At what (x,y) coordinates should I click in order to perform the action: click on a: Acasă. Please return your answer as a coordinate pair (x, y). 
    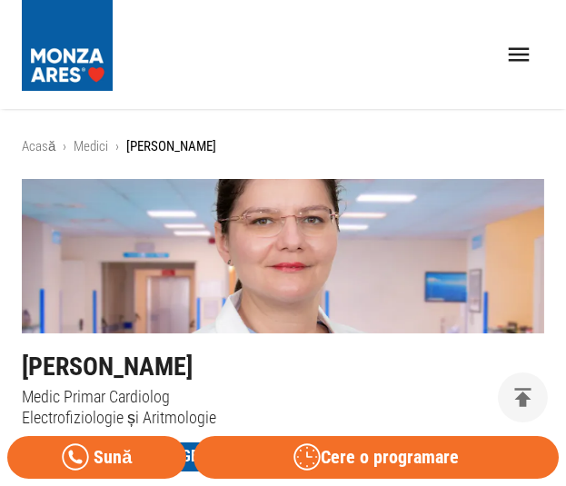
    Looking at the image, I should click on (38, 146).